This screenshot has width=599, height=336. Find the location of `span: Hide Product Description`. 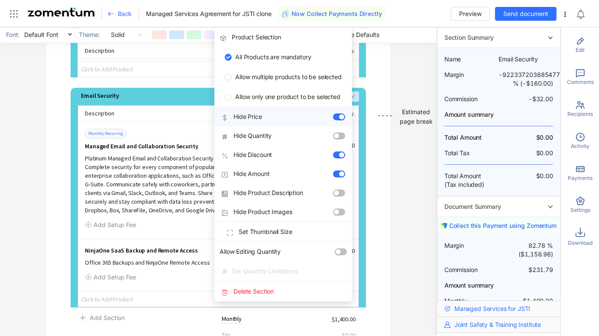

span: Hide Product Description is located at coordinates (262, 193).